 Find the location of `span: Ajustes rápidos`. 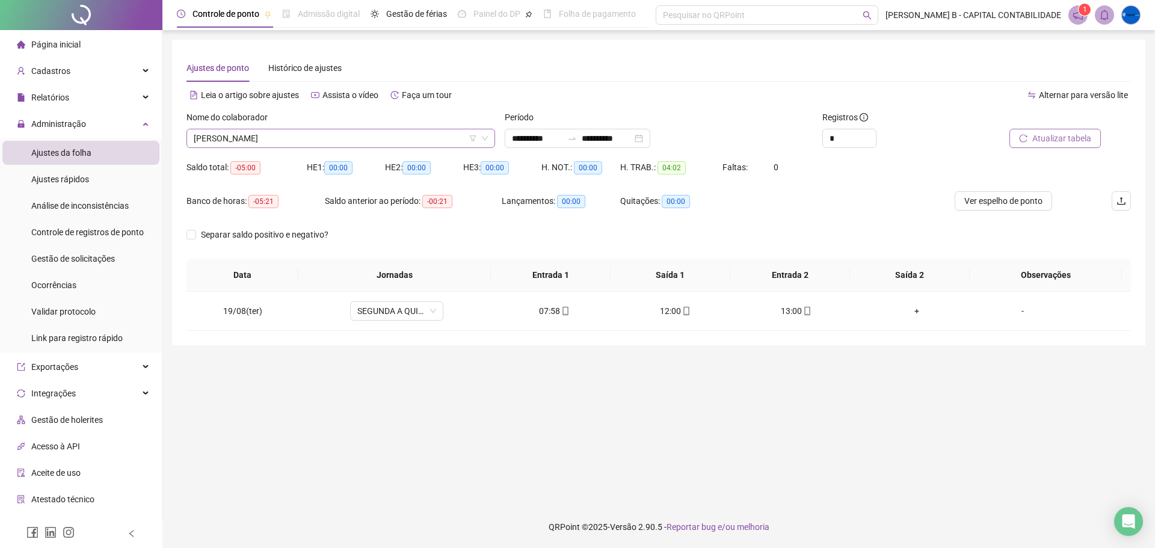

span: Ajustes rápidos is located at coordinates (60, 179).